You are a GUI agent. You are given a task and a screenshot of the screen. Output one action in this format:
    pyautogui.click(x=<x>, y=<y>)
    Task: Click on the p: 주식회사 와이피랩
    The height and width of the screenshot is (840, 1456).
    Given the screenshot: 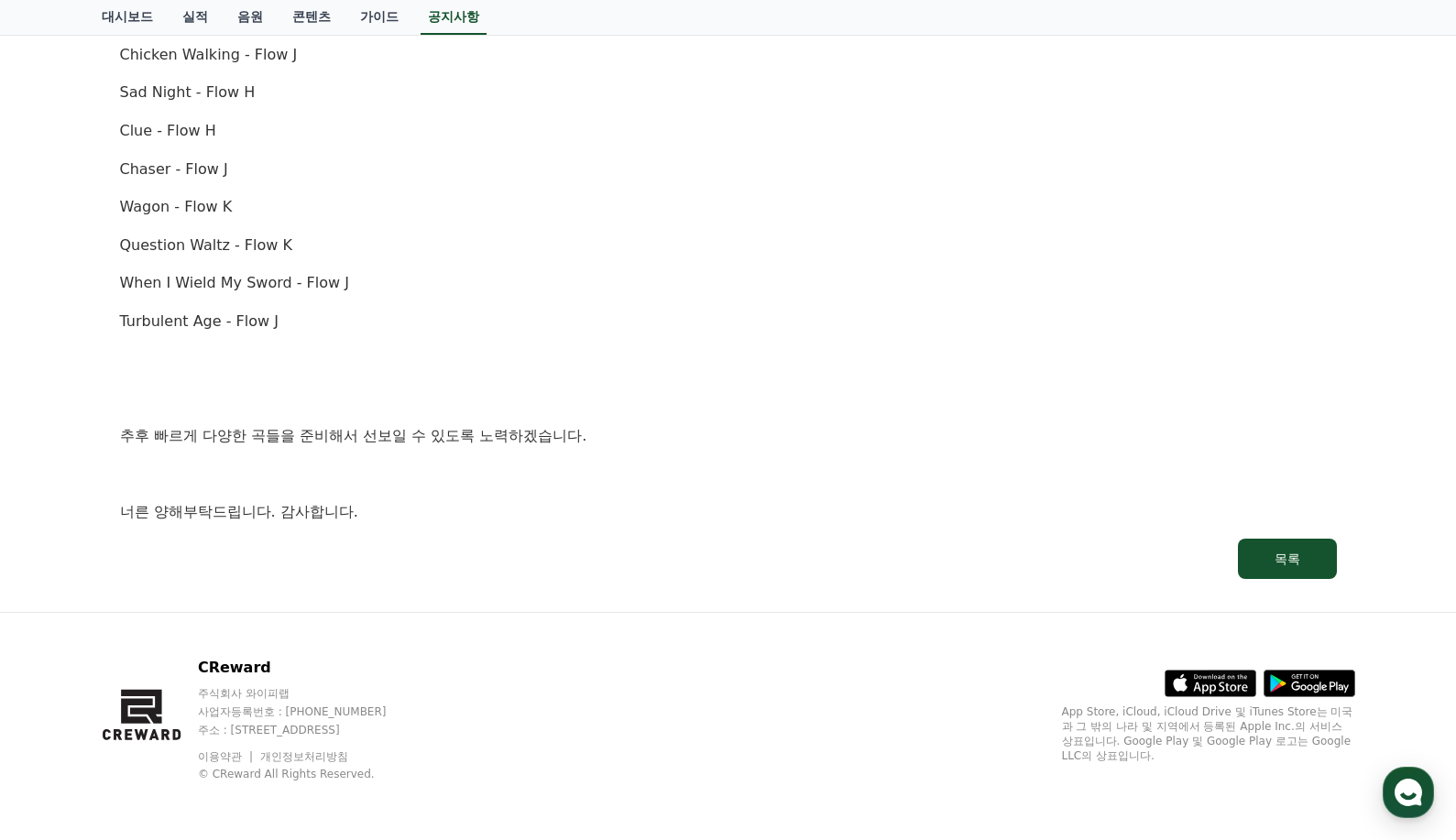 What is the action you would take?
    pyautogui.click(x=310, y=694)
    